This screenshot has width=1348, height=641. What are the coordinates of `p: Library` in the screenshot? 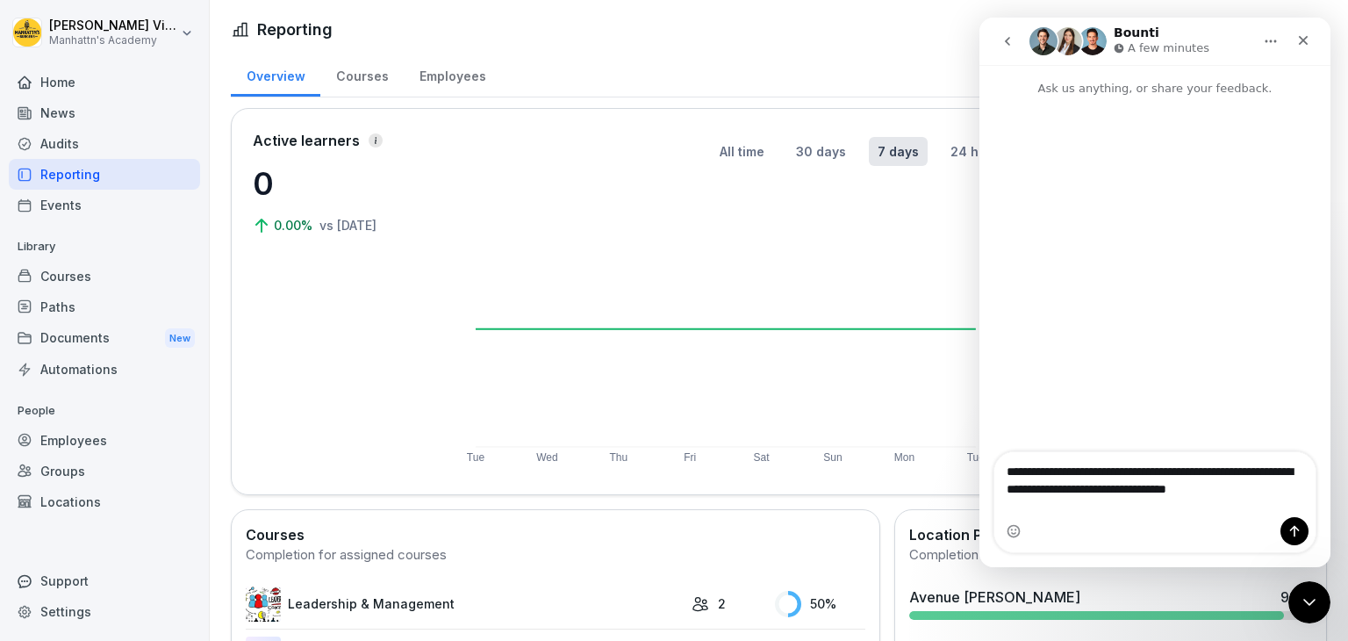 It's located at (104, 247).